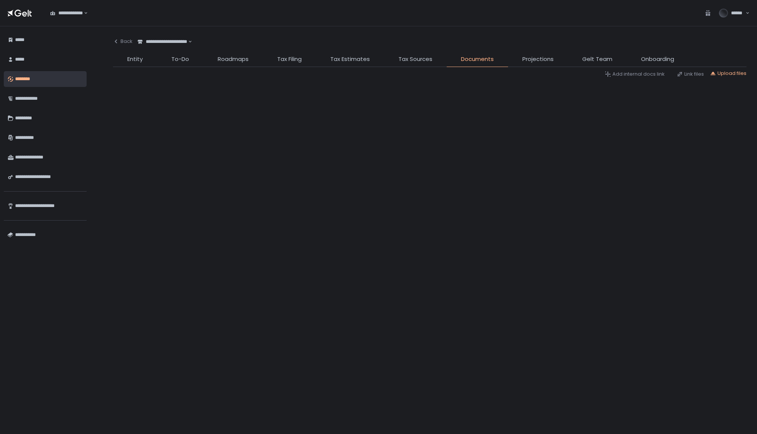 This screenshot has width=757, height=434. What do you see at coordinates (415, 59) in the screenshot?
I see `span: Tax Sources` at bounding box center [415, 59].